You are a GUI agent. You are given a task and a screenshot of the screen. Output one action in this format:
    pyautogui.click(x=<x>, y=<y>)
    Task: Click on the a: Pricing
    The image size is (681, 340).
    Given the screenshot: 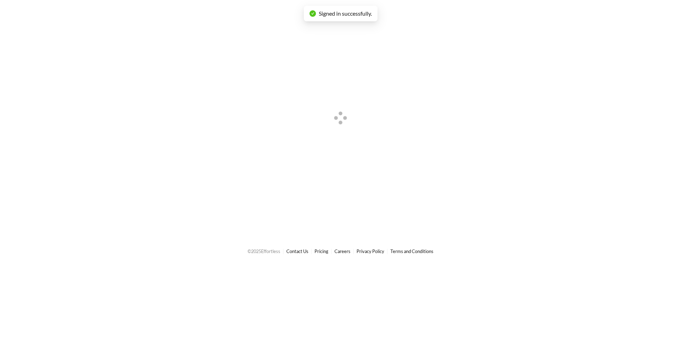 What is the action you would take?
    pyautogui.click(x=321, y=251)
    